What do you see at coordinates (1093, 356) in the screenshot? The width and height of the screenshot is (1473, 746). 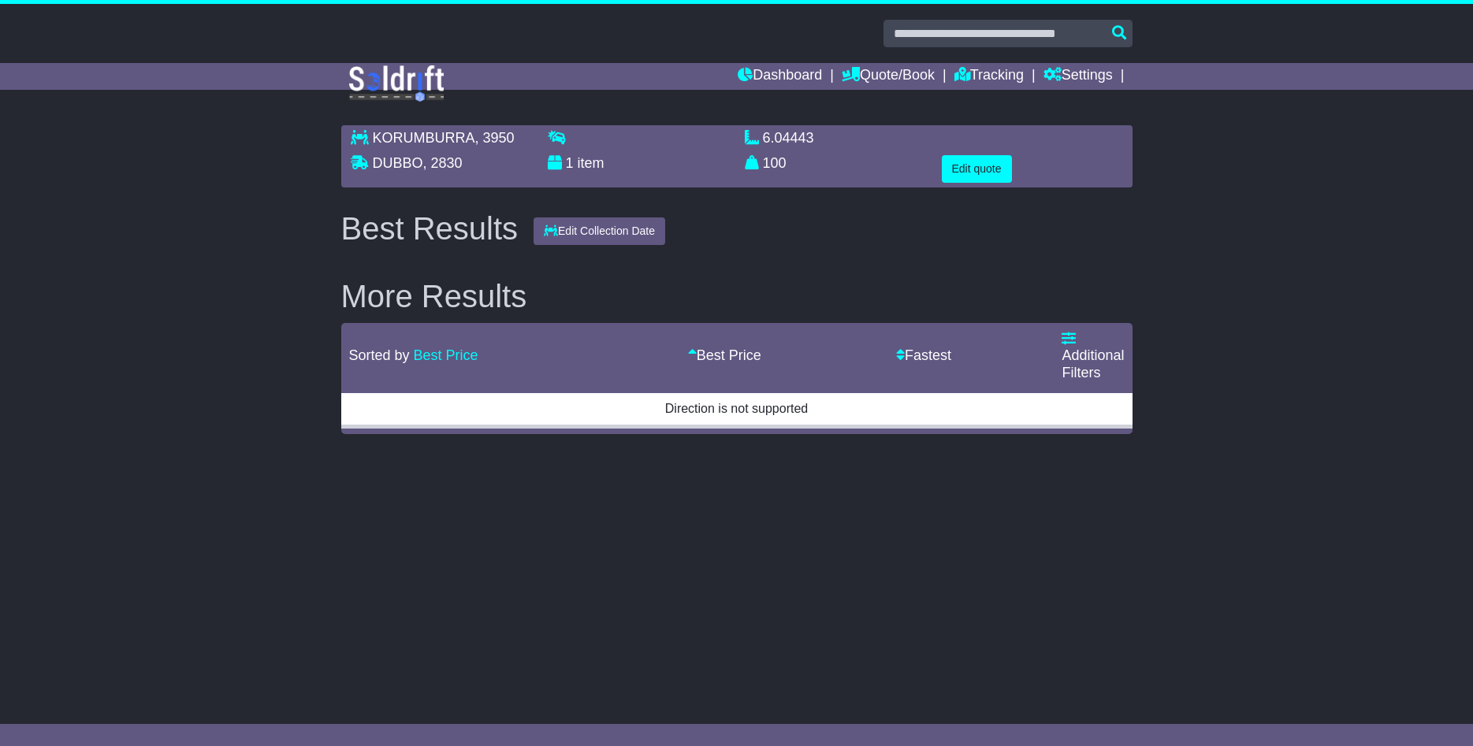 I see `a: Additional Filters` at bounding box center [1093, 356].